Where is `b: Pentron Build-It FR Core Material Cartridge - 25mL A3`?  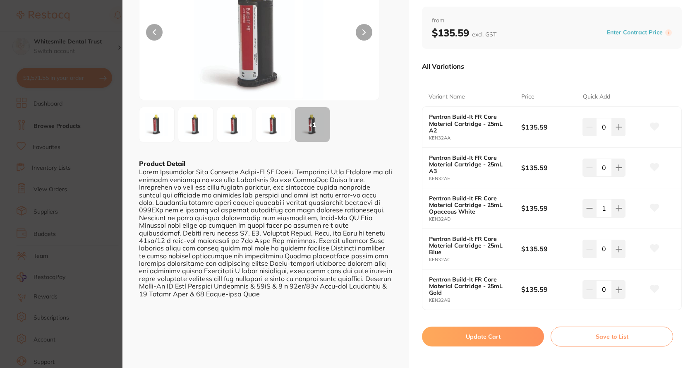 b: Pentron Build-It FR Core Material Cartridge - 25mL A3 is located at coordinates (471, 164).